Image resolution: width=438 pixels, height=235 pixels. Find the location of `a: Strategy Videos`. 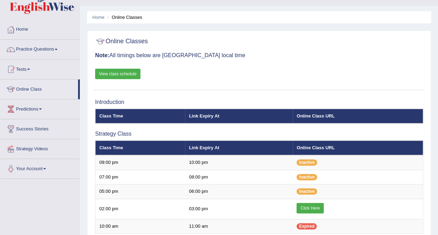

a: Strategy Videos is located at coordinates (40, 148).